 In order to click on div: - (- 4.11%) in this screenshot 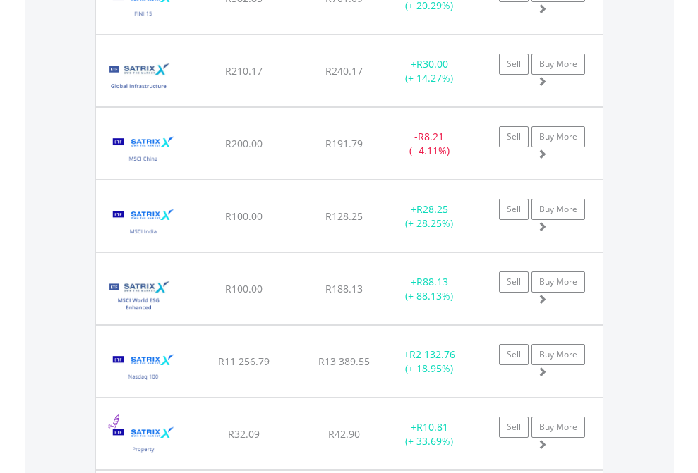, I will do `click(429, 144)`.